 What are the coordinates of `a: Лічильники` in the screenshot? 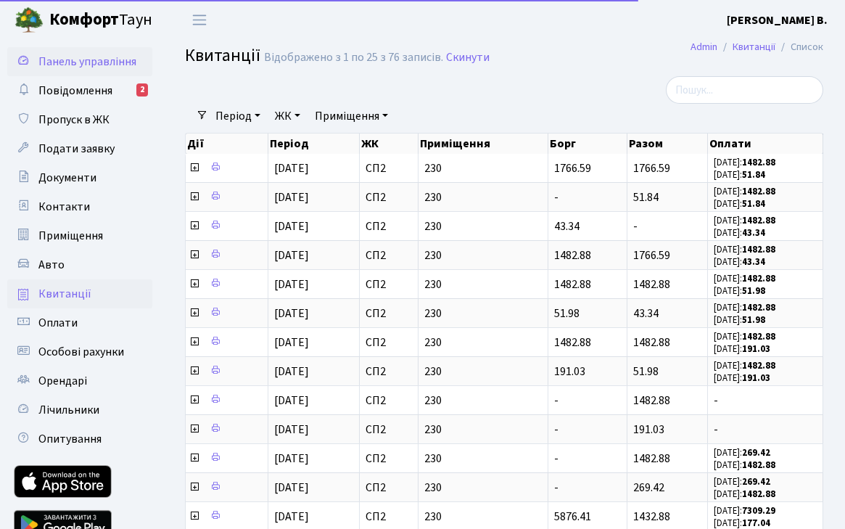 It's located at (80, 410).